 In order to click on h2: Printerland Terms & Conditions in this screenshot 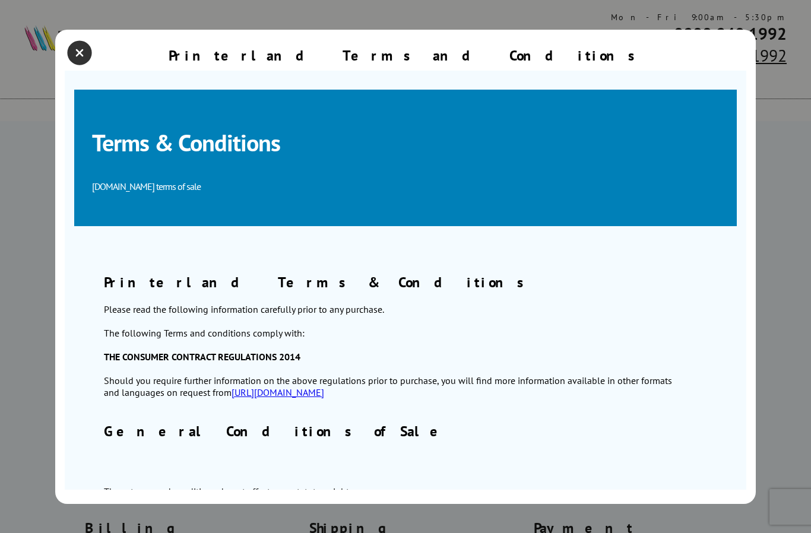, I will do `click(406, 282)`.